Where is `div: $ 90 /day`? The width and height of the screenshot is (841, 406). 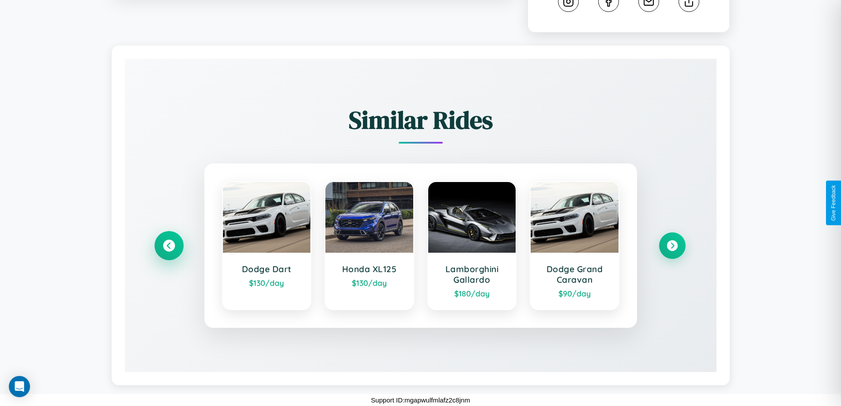 div: $ 90 /day is located at coordinates (575, 293).